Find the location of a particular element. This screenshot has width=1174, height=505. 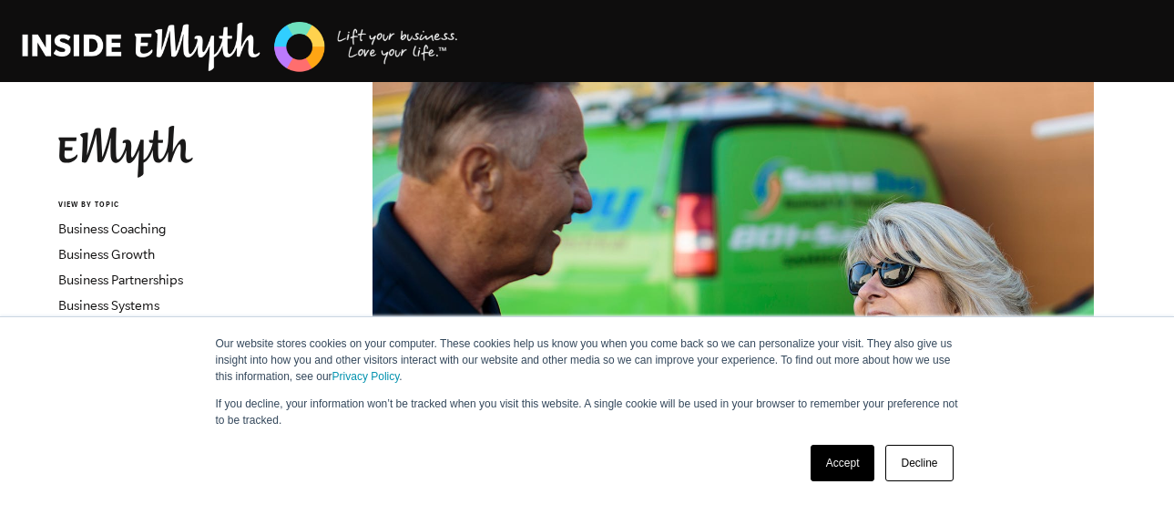

a: Decline is located at coordinates (919, 463).